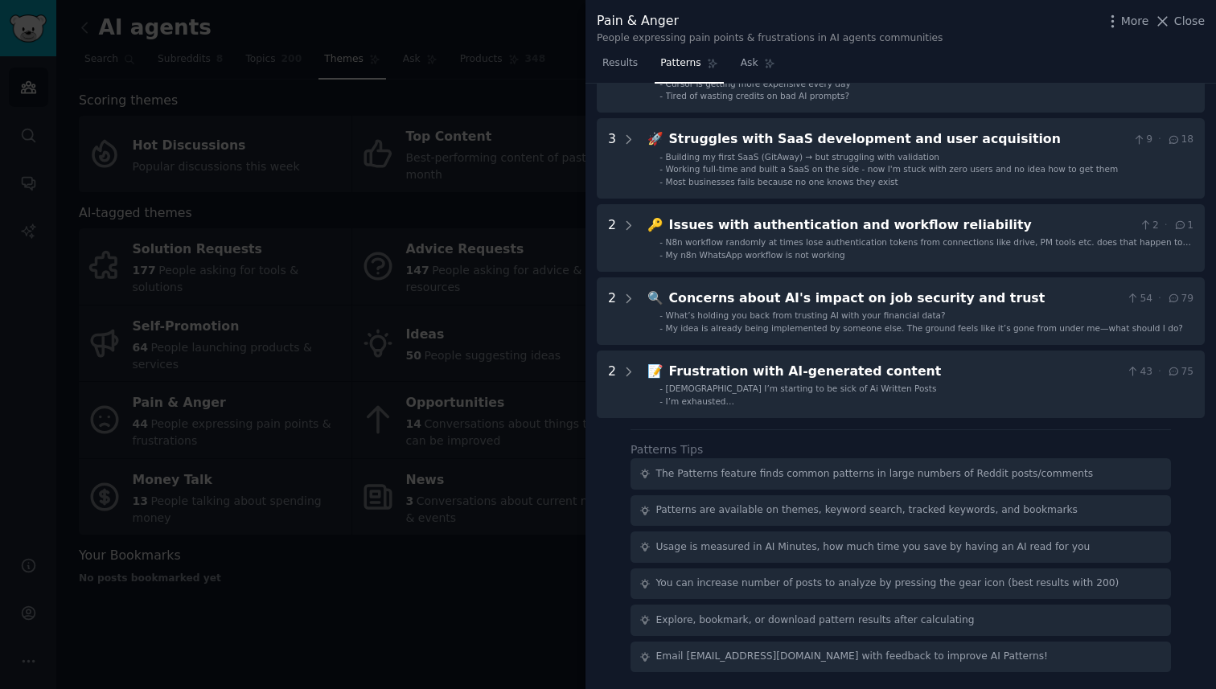 The width and height of the screenshot is (1216, 689). What do you see at coordinates (755, 255) in the screenshot?
I see `span: My n8n WhatsApp workflow is not working` at bounding box center [755, 255].